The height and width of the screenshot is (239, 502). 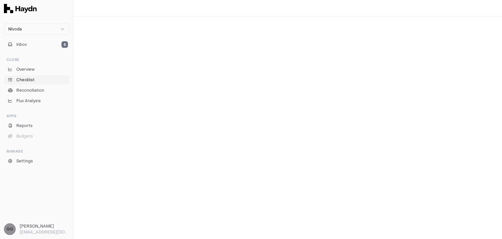 What do you see at coordinates (26, 80) in the screenshot?
I see `span: Checklist` at bounding box center [26, 80].